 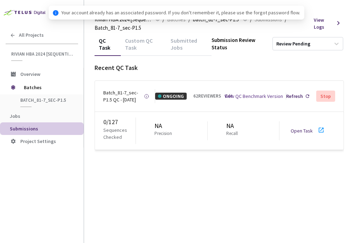 What do you see at coordinates (46, 100) in the screenshot?
I see `span: batch_81-7_sec-P1.5` at bounding box center [46, 100].